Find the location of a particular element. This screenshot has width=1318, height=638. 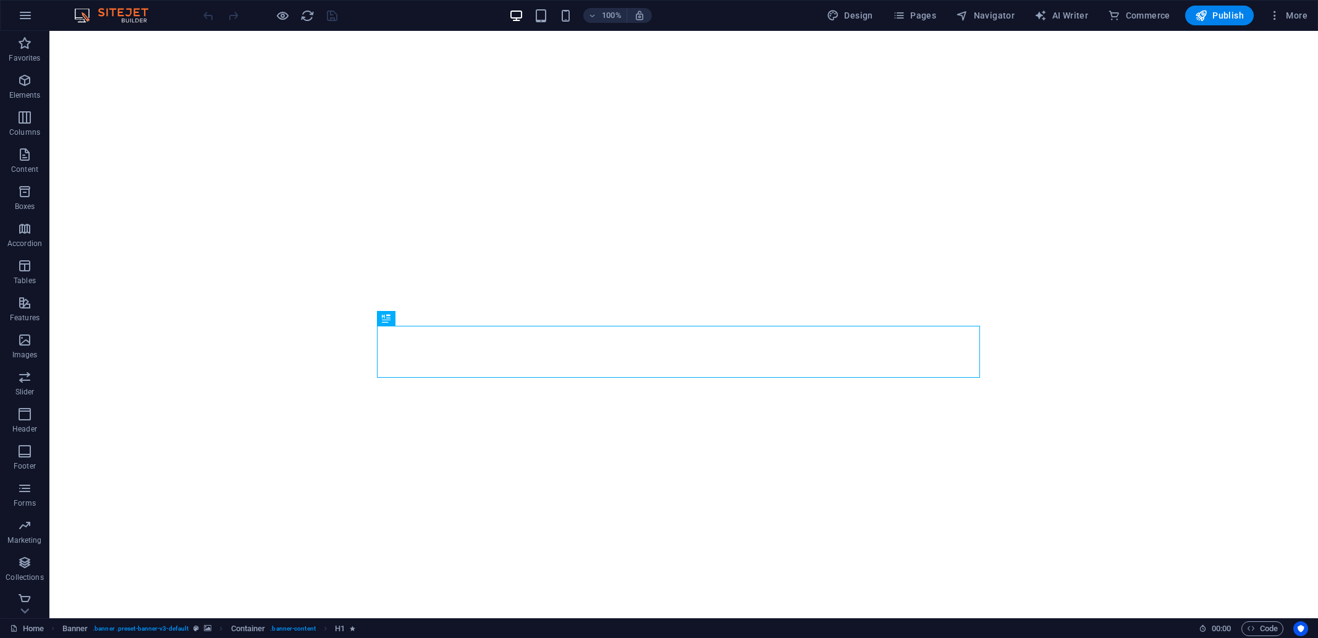

i: On resize automatically adjust zoom level to fit chosen device. is located at coordinates (640, 15).